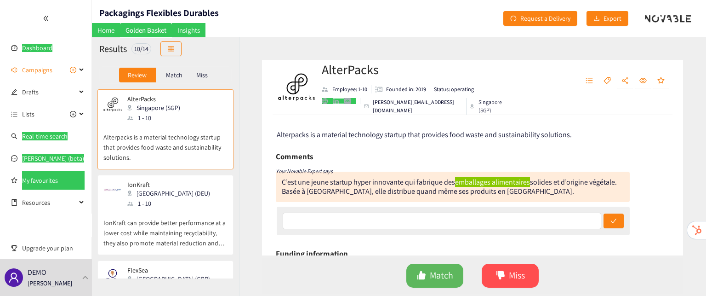 The height and width of the screenshot is (296, 706). What do you see at coordinates (174, 75) in the screenshot?
I see `p: Match` at bounding box center [174, 75].